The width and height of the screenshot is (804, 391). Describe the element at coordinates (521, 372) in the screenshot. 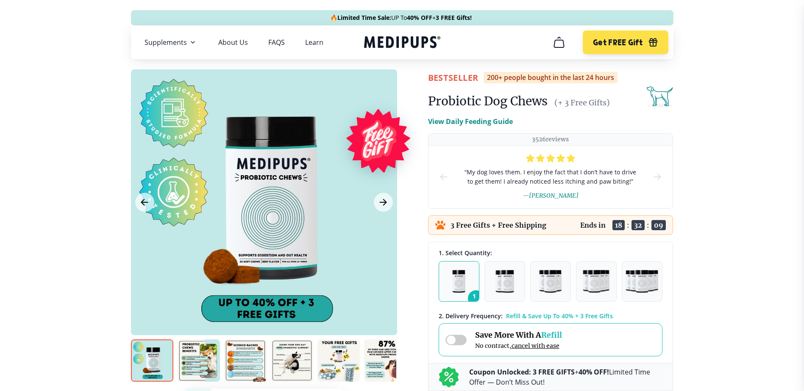

I see `b: Coupon Unlocked: 3 FREE GIFTS` at that location.